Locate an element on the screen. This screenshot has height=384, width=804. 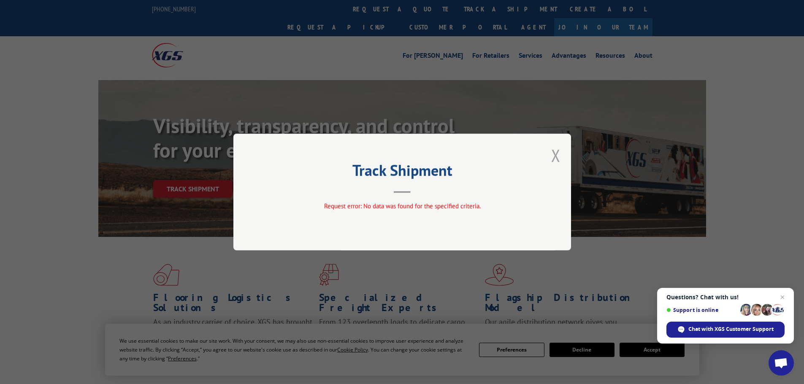
span: Support is online is located at coordinates (702, 310).